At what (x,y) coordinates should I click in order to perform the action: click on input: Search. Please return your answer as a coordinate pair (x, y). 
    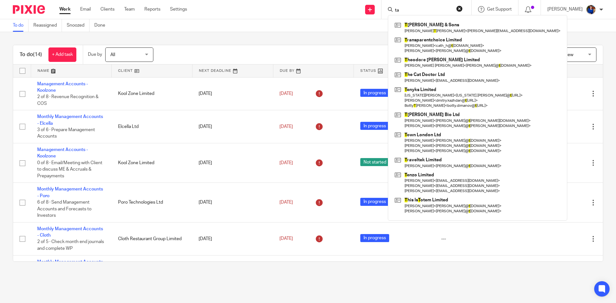
    Looking at the image, I should click on (423, 11).